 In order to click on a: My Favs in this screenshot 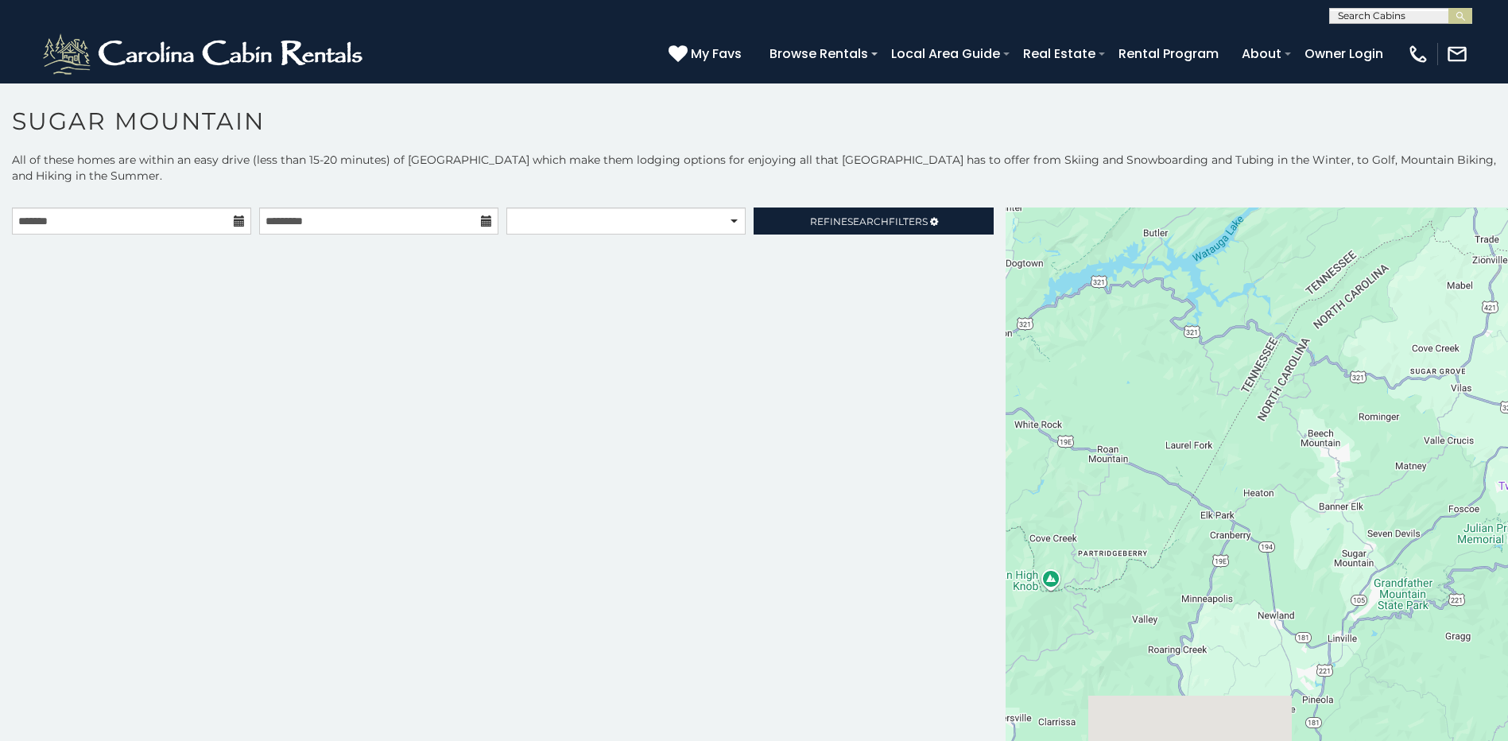, I will do `click(707, 54)`.